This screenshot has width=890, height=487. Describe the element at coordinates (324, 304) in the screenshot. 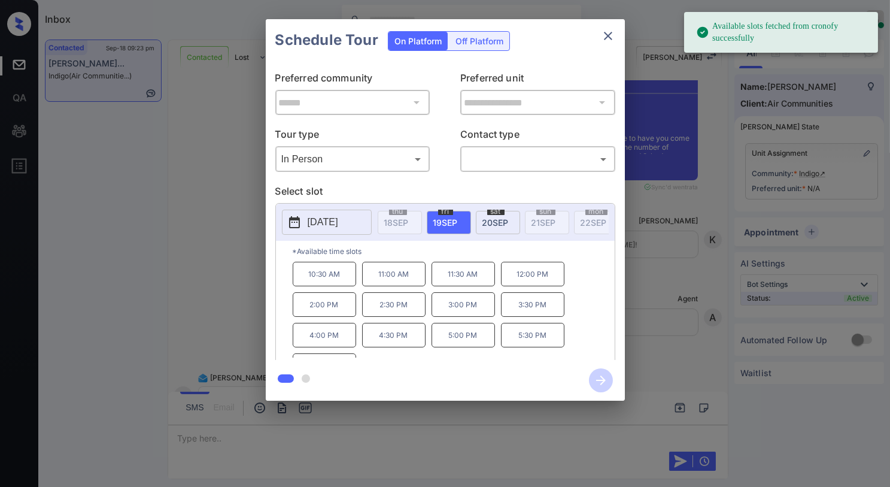

I see `p: 2:00 PM` at that location.